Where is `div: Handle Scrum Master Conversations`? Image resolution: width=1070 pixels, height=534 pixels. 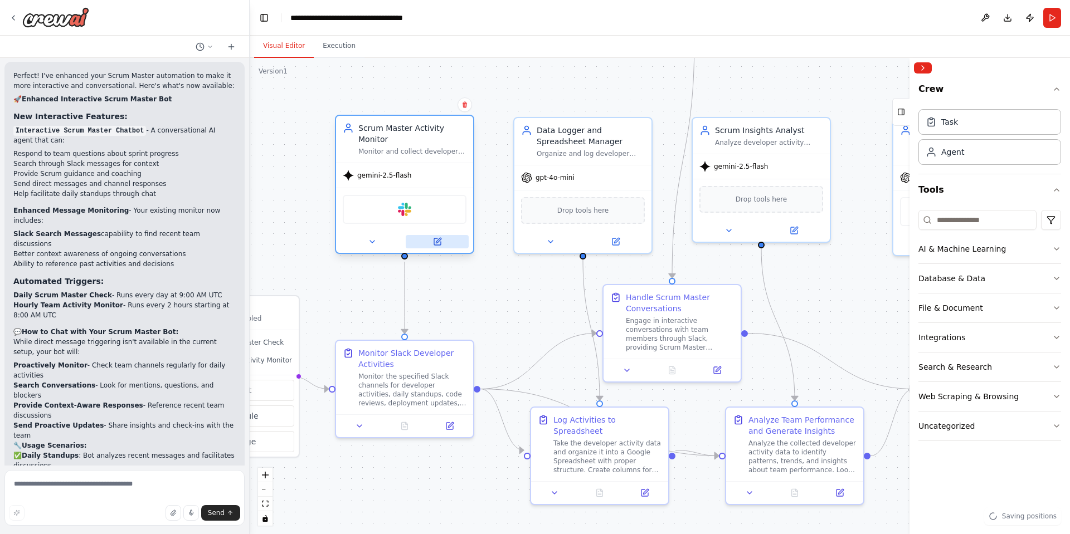
div: Handle Scrum Master Conversations is located at coordinates (680, 303).